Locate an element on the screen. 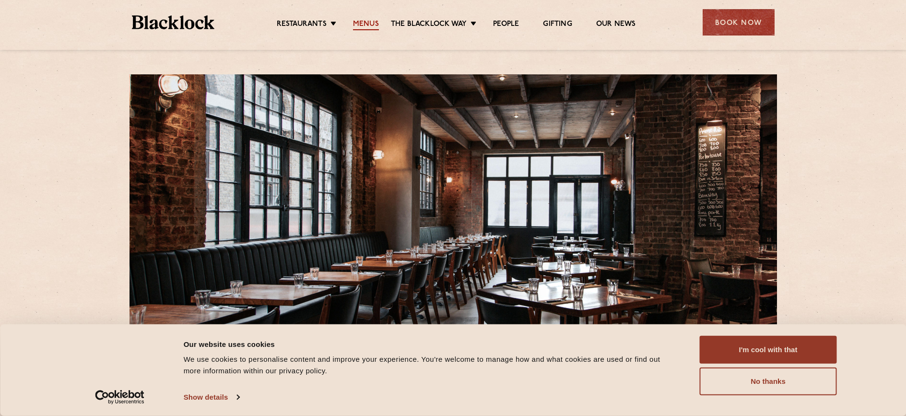  button: I'm cool with that is located at coordinates (768, 350).